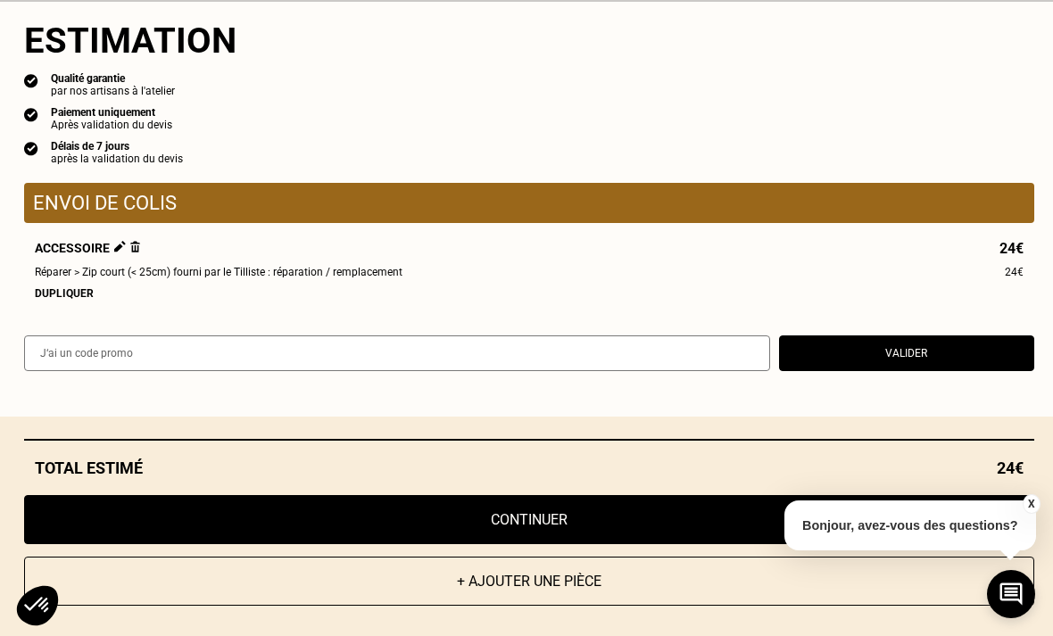 Image resolution: width=1053 pixels, height=636 pixels. I want to click on section: Estimation, so click(529, 40).